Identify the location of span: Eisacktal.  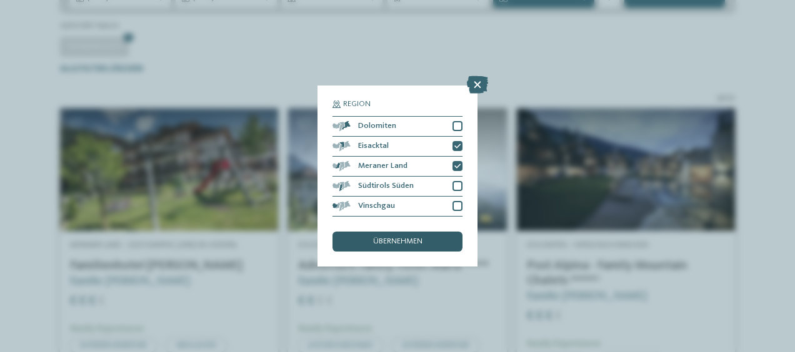
(373, 146).